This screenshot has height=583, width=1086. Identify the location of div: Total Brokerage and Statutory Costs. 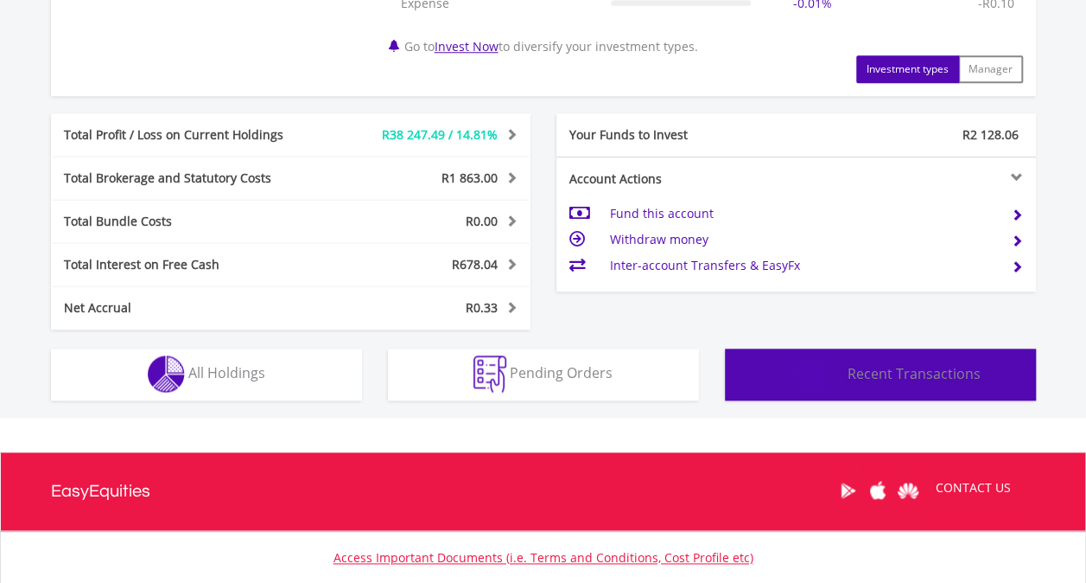
(191, 178).